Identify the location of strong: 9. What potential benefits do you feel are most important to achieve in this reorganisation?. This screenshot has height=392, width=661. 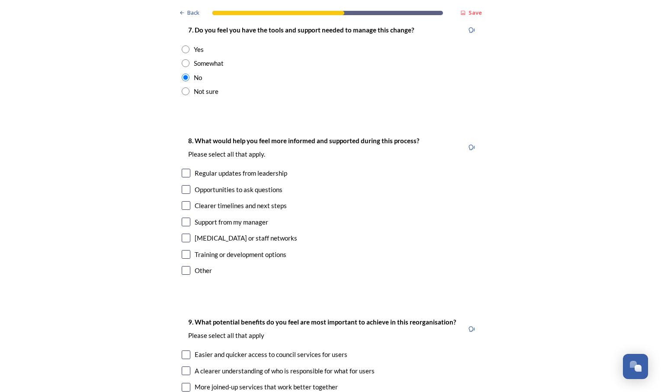
(322, 322).